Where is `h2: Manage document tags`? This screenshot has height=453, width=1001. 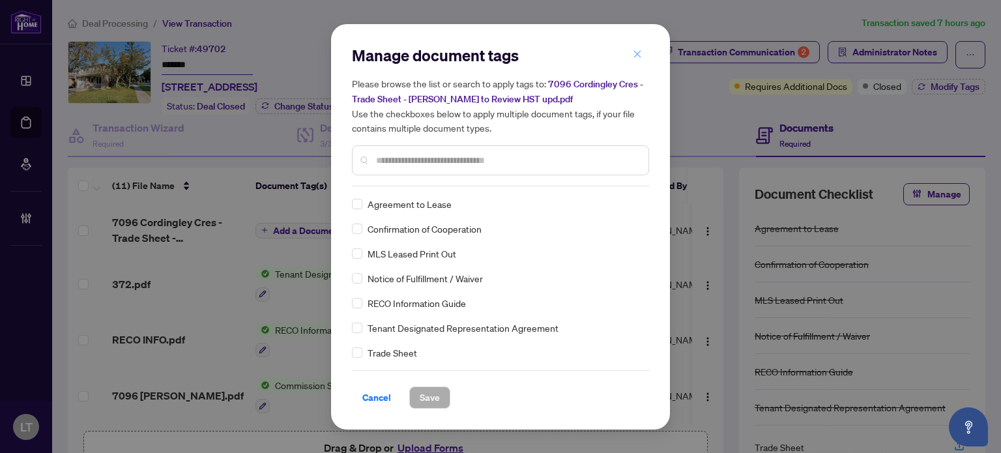
h2: Manage document tags is located at coordinates (501, 55).